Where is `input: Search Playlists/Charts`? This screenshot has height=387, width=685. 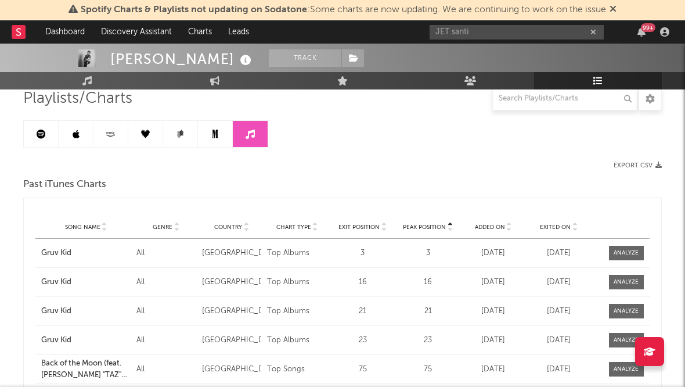 input: Search Playlists/Charts is located at coordinates (565, 99).